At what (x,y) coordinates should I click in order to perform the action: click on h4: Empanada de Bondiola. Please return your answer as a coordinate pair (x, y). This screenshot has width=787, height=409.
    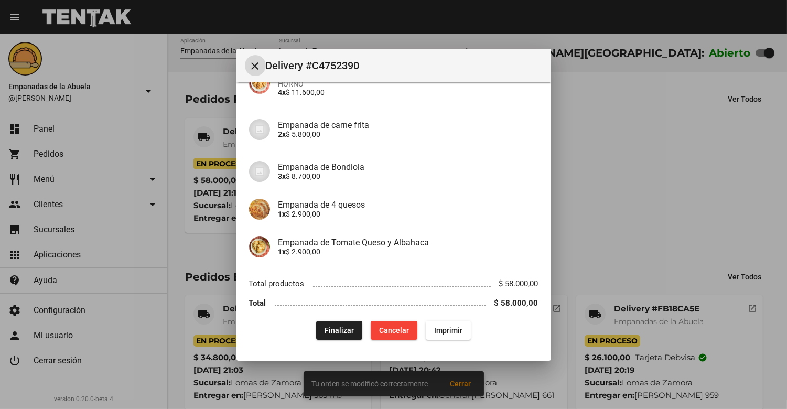
    Looking at the image, I should click on (409, 167).